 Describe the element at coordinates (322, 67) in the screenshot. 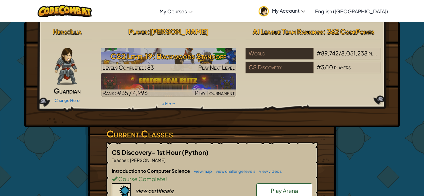

I see `span: 3` at that location.